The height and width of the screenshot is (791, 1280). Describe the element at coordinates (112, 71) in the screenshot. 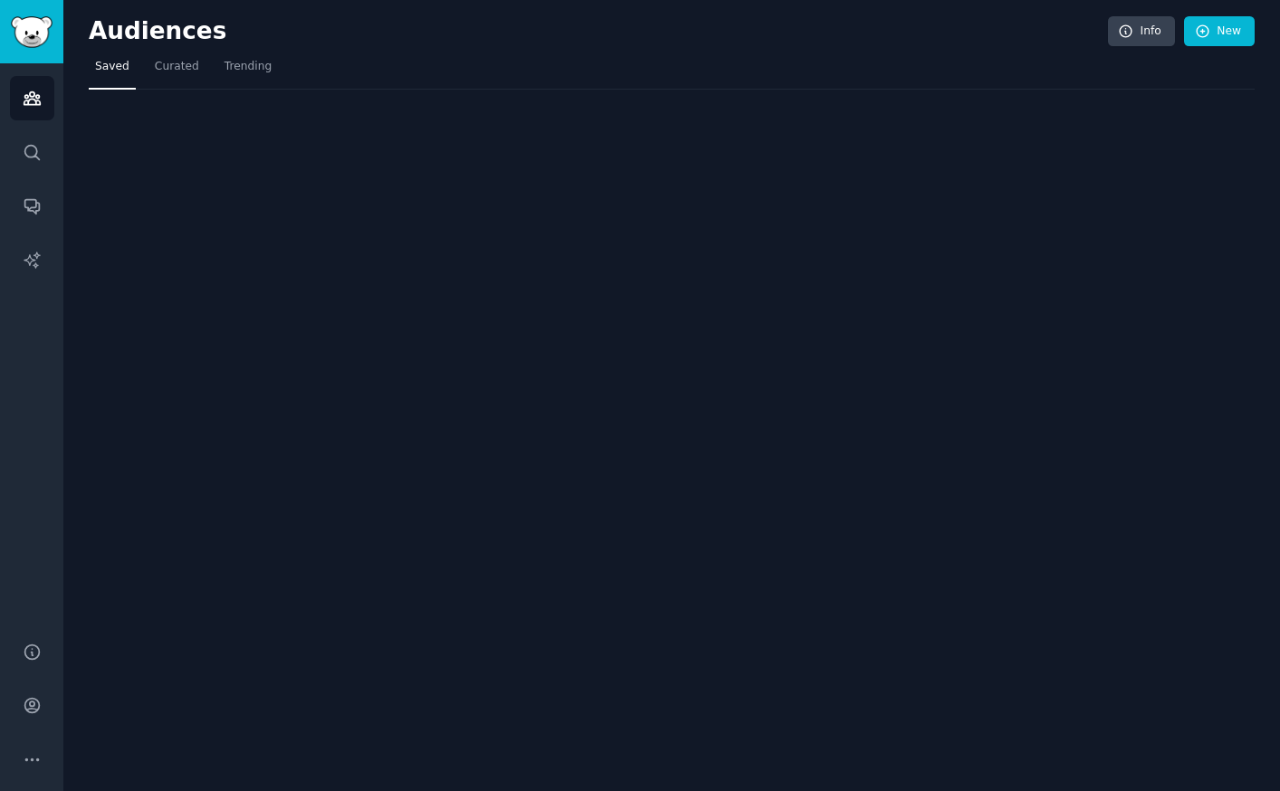

I see `a: Saved` at that location.